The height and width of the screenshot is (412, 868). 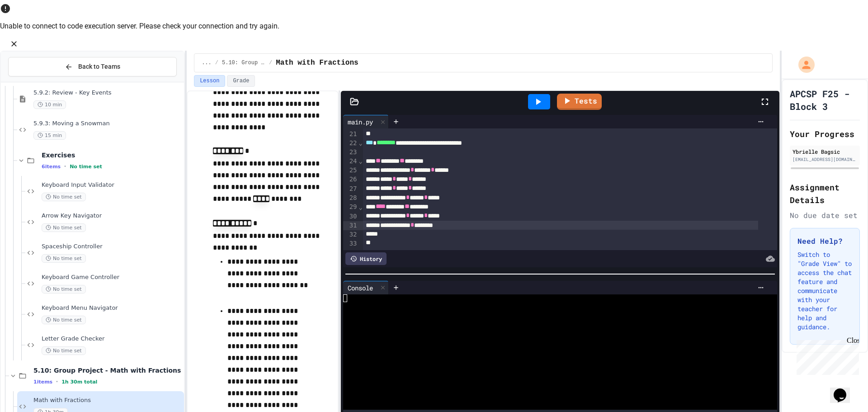 What do you see at coordinates (350, 198) in the screenshot?
I see `div: 28` at bounding box center [350, 198].